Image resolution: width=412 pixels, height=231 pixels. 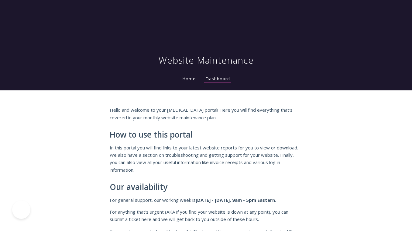 What do you see at coordinates (206, 200) in the screenshot?
I see `p: For general support, our working week is .` at bounding box center [206, 200].